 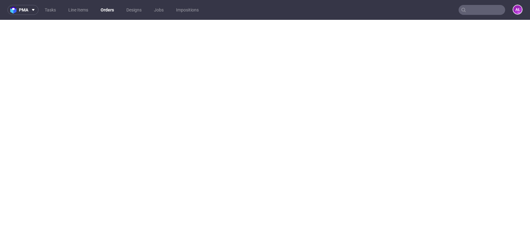 What do you see at coordinates (159, 10) in the screenshot?
I see `a: Jobs` at bounding box center [159, 10].